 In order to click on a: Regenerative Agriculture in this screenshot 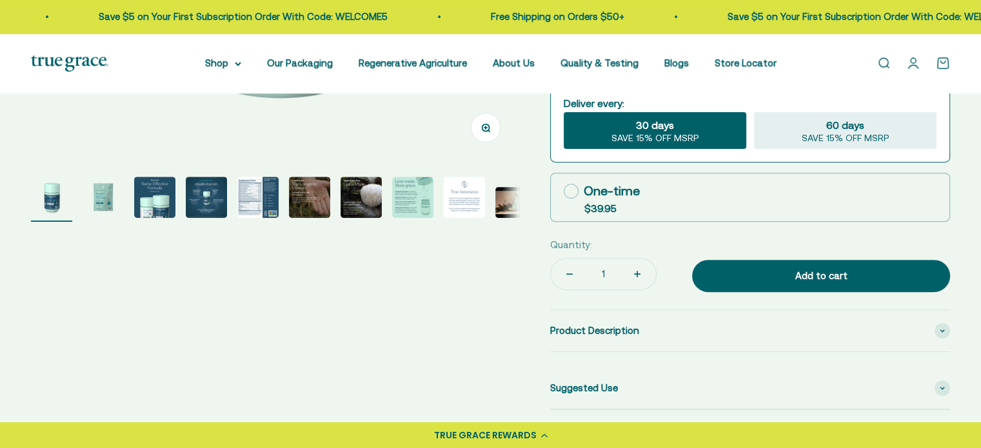, I will do `click(413, 63)`.